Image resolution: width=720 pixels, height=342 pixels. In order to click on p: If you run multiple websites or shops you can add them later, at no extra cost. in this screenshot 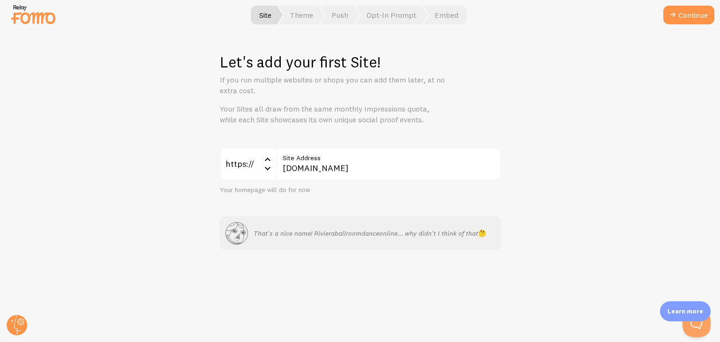, I will do `click(333, 85)`.